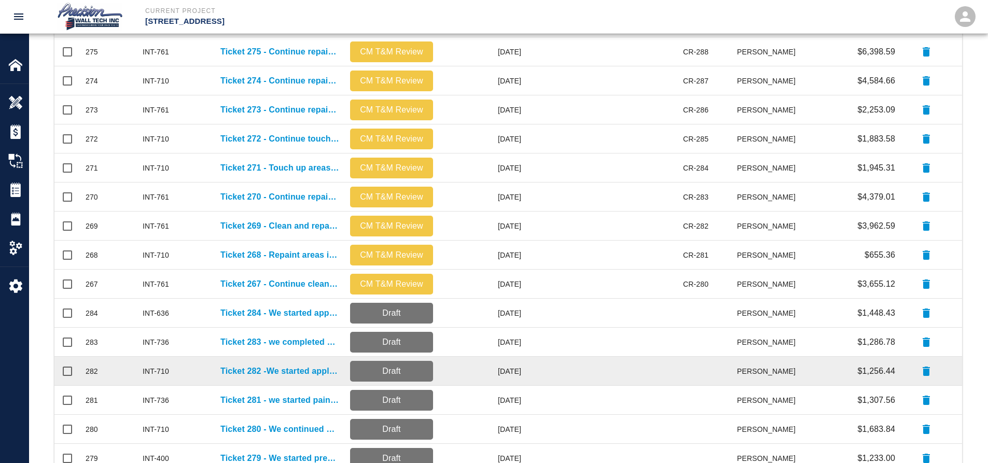 The width and height of the screenshot is (988, 463). What do you see at coordinates (902, 407) in the screenshot?
I see `div: Chat Widget` at bounding box center [902, 407].